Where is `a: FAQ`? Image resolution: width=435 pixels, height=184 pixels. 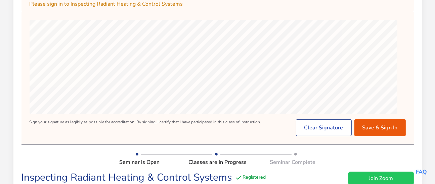
a: FAQ is located at coordinates (421, 172).